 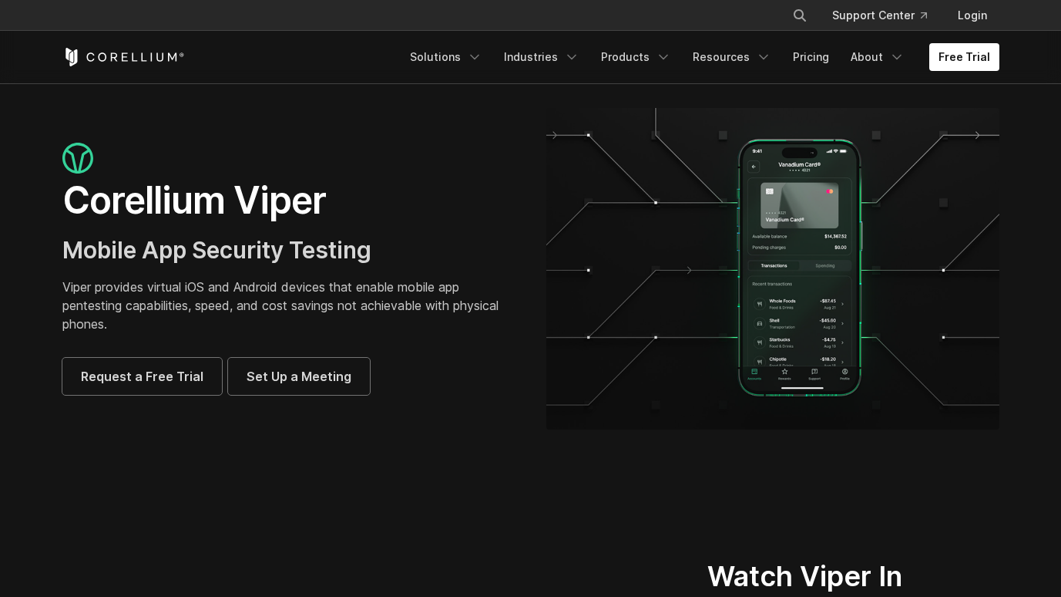 What do you see at coordinates (879, 15) in the screenshot?
I see `a: Support Center` at bounding box center [879, 15].